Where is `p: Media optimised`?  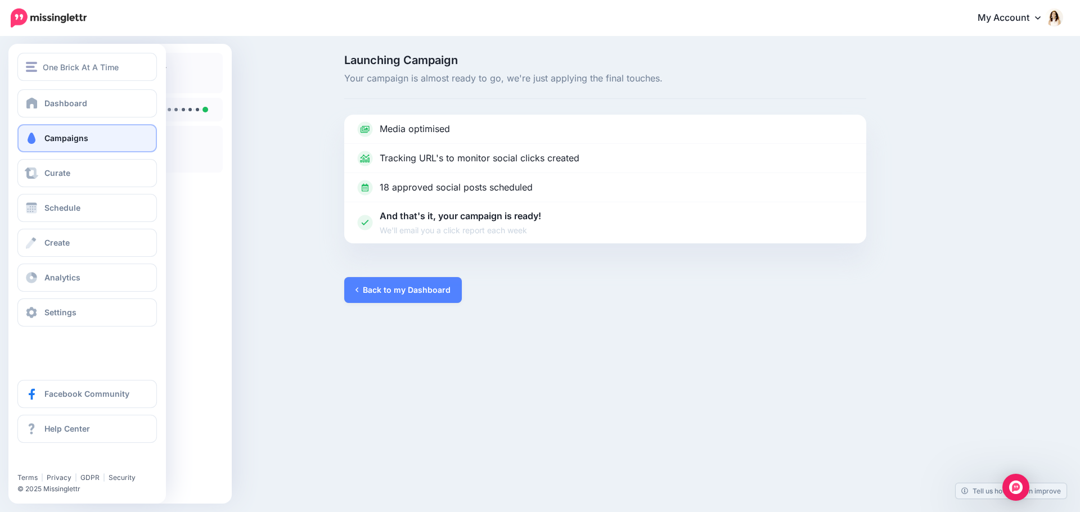
p: Media optimised is located at coordinates (415, 129).